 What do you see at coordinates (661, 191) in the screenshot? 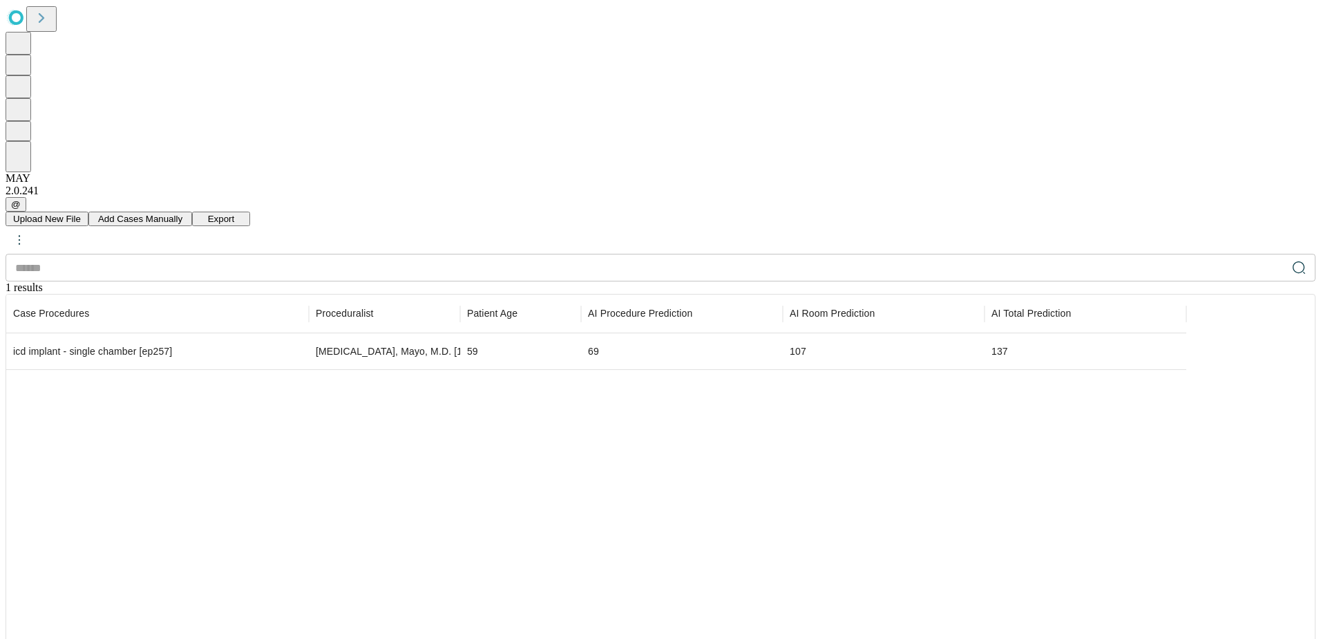
I see `div: 2.0.241` at bounding box center [661, 191].